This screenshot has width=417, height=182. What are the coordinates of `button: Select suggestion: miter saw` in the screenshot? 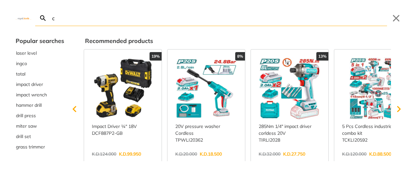 It's located at (40, 126).